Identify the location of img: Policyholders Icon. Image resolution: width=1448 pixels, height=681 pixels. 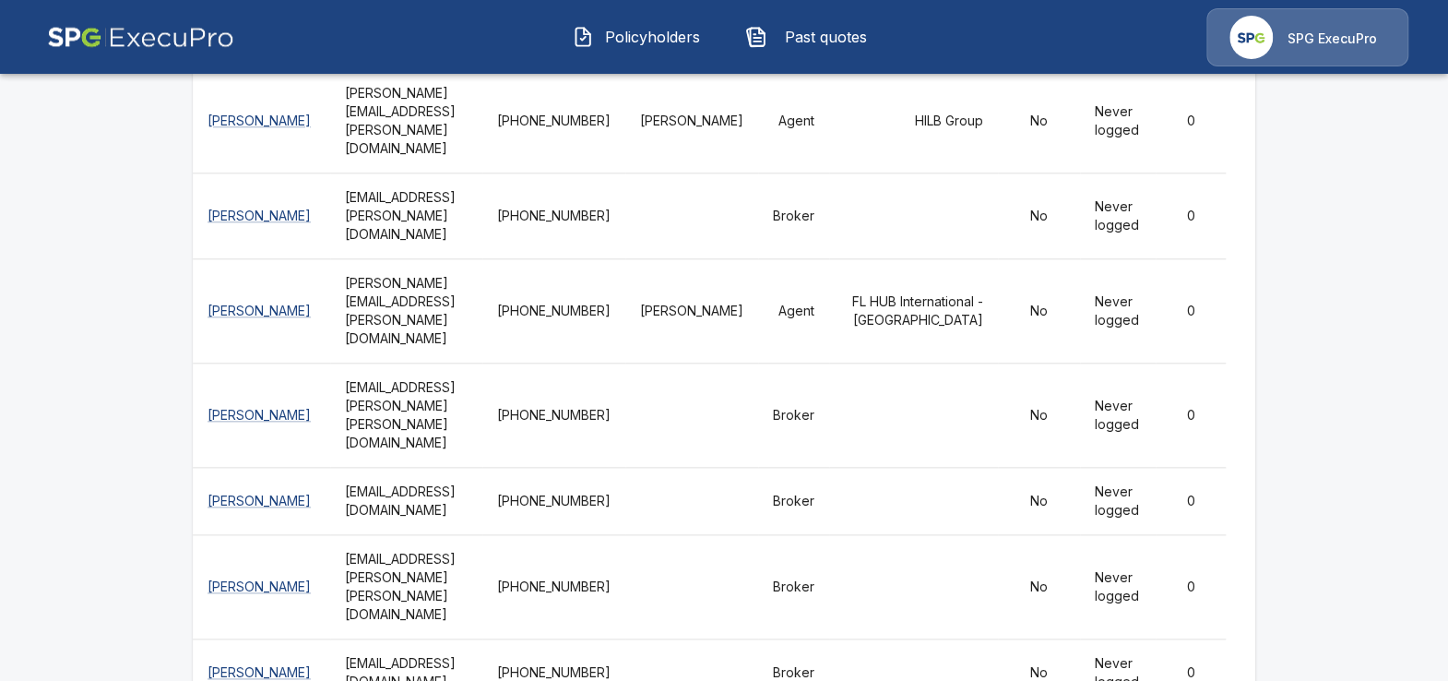
(583, 37).